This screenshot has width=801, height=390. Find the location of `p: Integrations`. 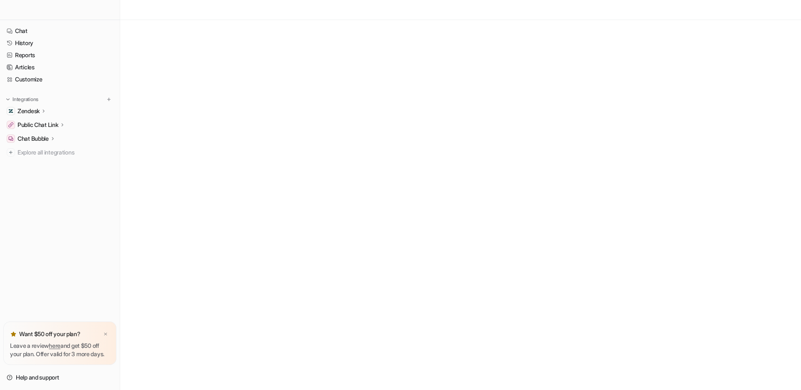

p: Integrations is located at coordinates (25, 99).